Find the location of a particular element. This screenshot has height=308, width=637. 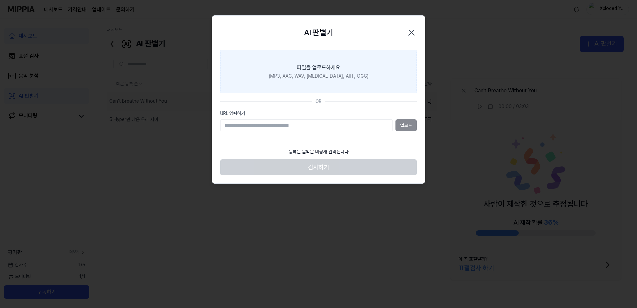

div: 등록된 음악은 비공개 관리됩니다 is located at coordinates (319, 152).